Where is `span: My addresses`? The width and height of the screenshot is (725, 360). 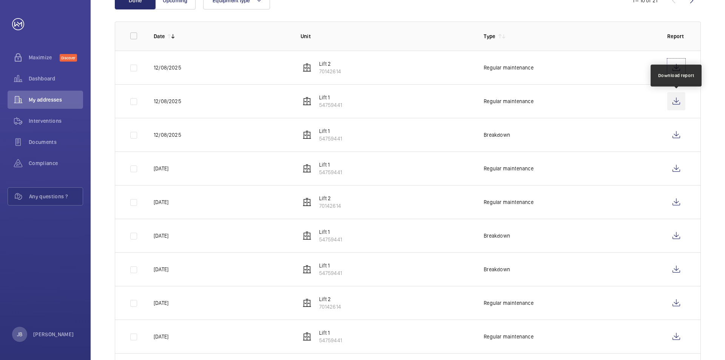 span: My addresses is located at coordinates (56, 100).